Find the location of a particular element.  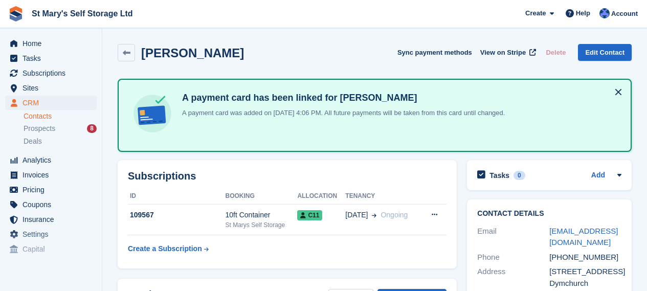

th: Tenancy is located at coordinates (382, 196).